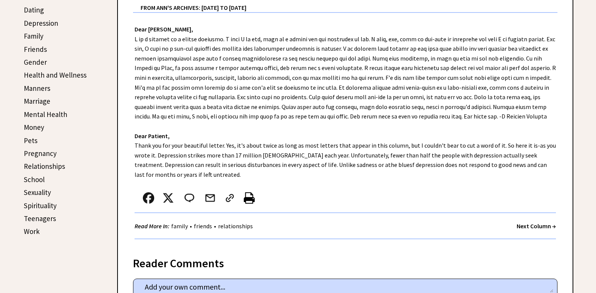 The image size is (596, 293). Describe the element at coordinates (189, 198) in the screenshot. I see `img: message_round%202.png` at that location.